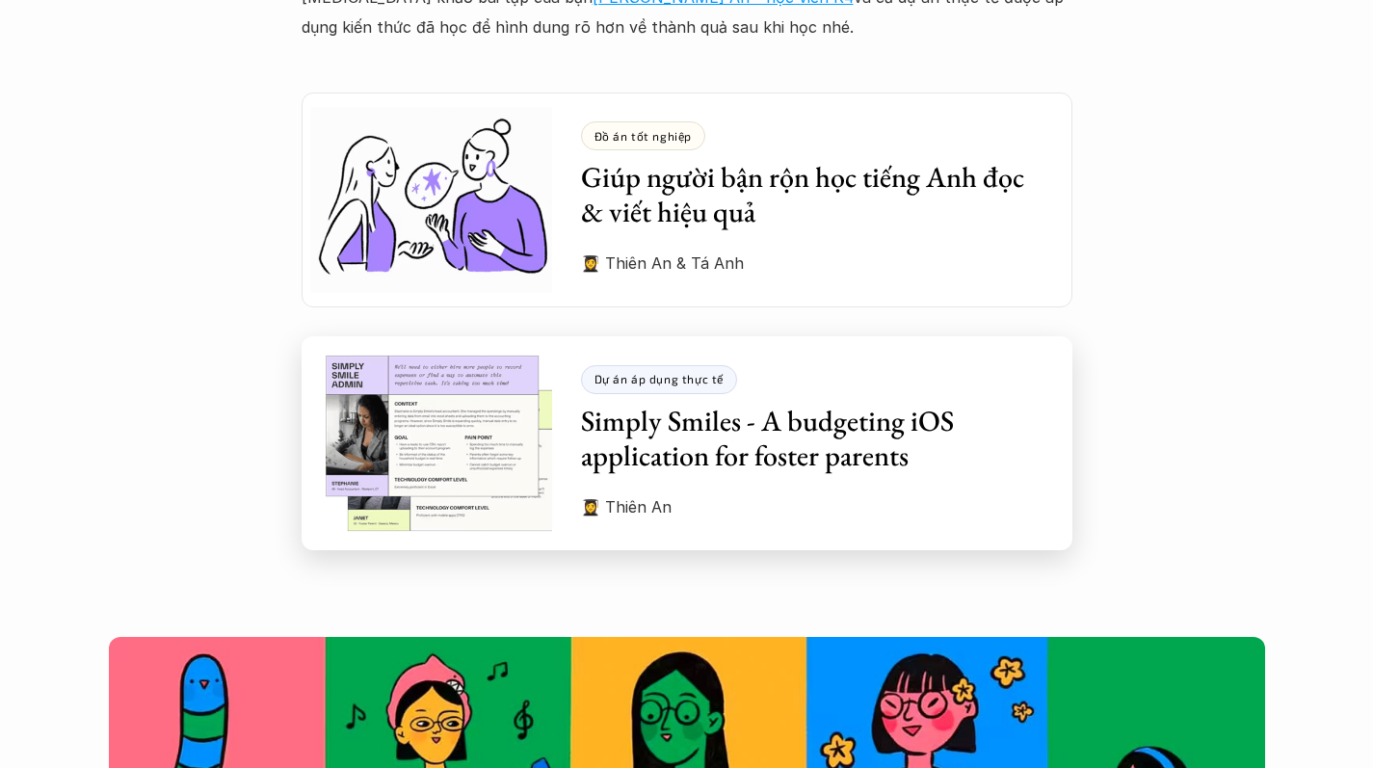 This screenshot has width=1373, height=768. Describe the element at coordinates (644, 136) in the screenshot. I see `p: Đồ án tốt nghiệp` at that location.